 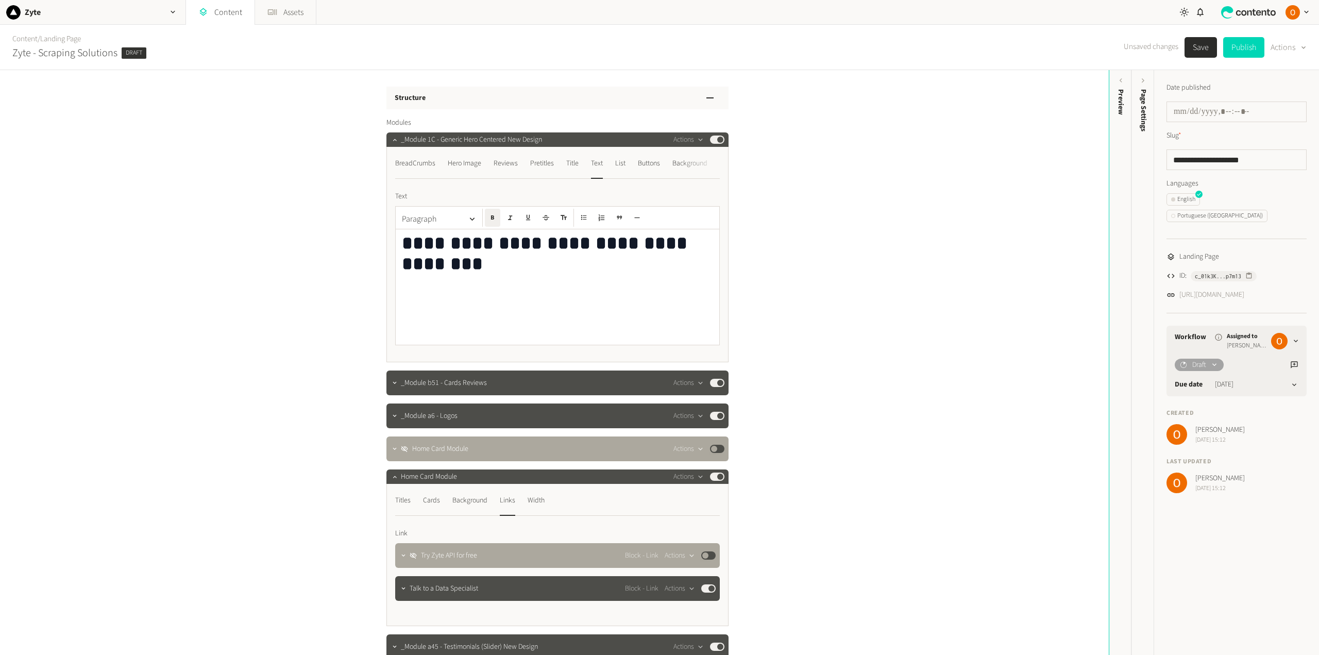 What do you see at coordinates (1189, 88) in the screenshot?
I see `label: Date published` at bounding box center [1189, 88].